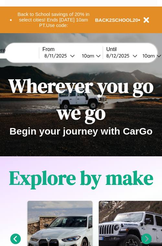  I want to click on h1: Explore by make, so click(81, 178).